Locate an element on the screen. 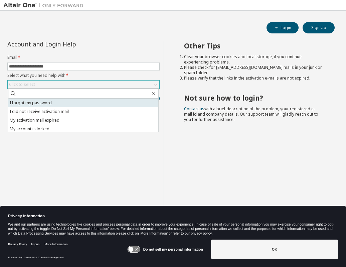 Image resolution: width=346 pixels, height=267 pixels. h2: Not sure how to login? is located at coordinates (253, 98).